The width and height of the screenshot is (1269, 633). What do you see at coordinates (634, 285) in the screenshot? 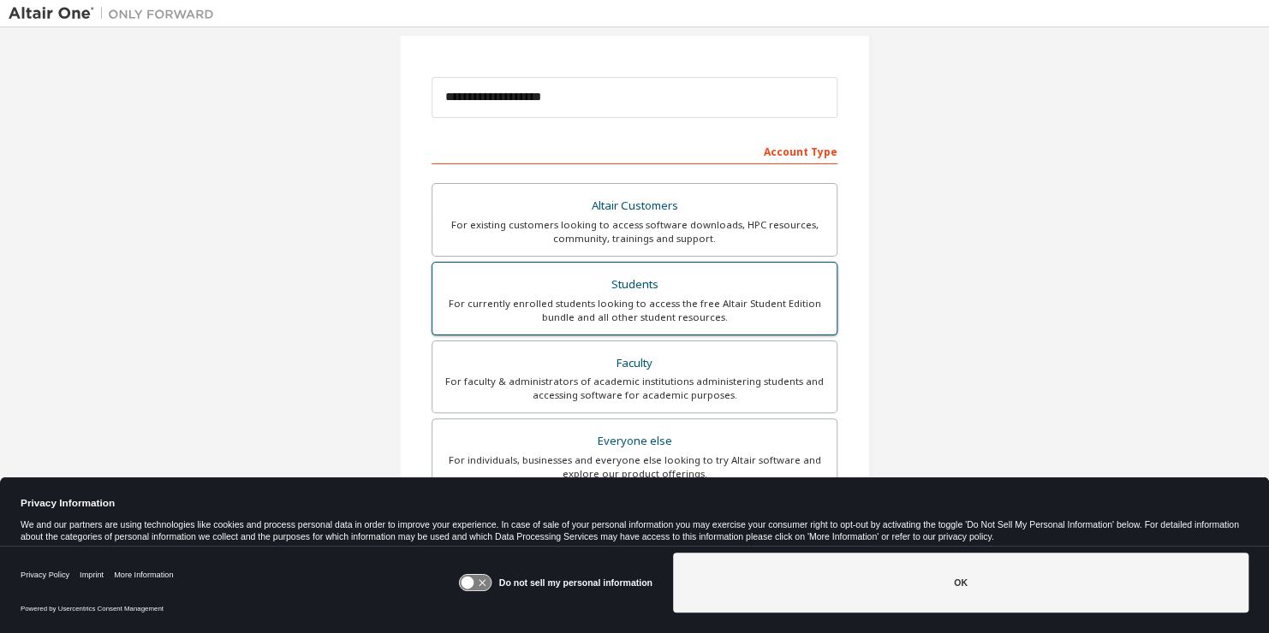
I see `div: Students` at bounding box center [634, 285].